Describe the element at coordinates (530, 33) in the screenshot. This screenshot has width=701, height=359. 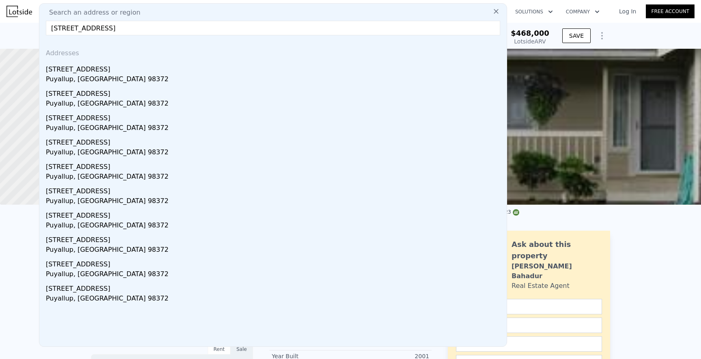
I see `span: $468,000` at that location.